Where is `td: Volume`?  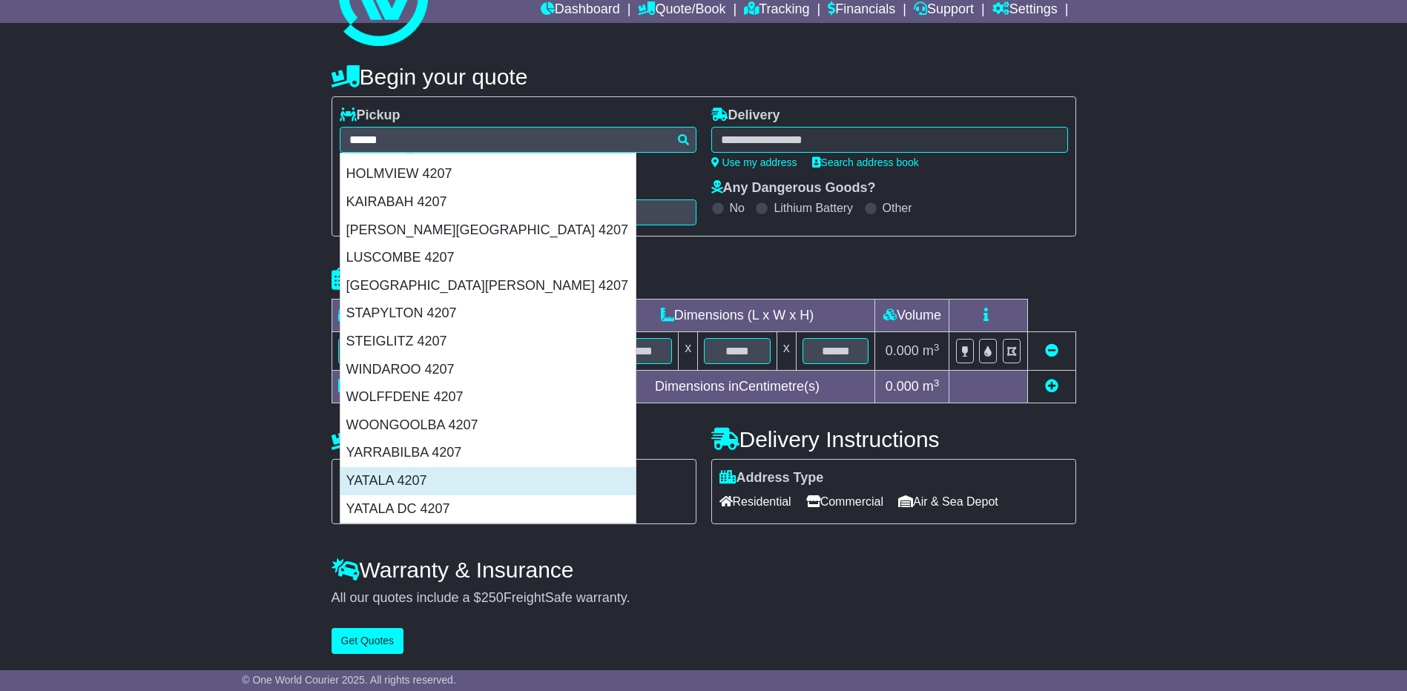 td: Volume is located at coordinates (912, 316).